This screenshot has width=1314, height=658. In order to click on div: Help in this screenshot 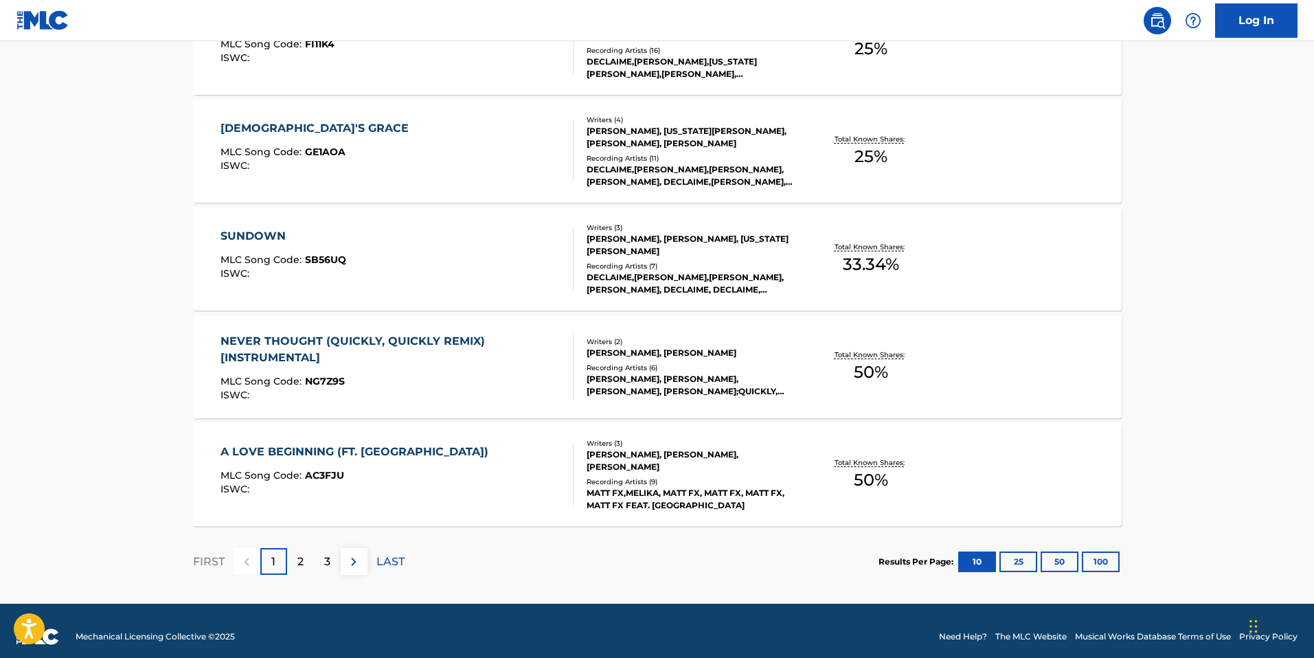, I will do `click(1193, 21)`.